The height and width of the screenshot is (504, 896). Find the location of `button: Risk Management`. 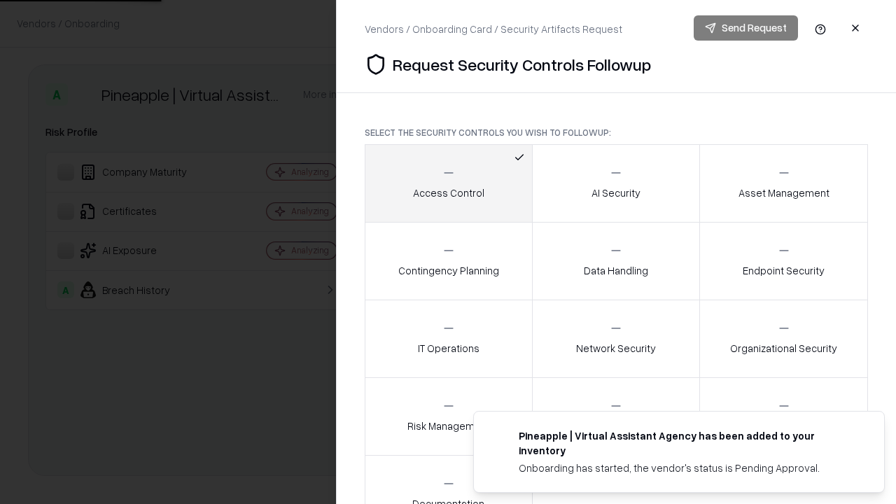

button: Risk Management is located at coordinates (449, 417).